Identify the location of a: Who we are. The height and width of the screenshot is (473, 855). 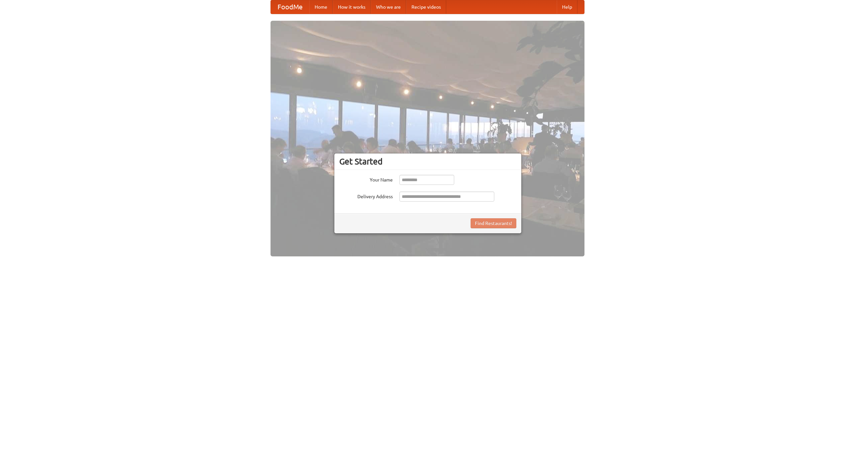
(389, 7).